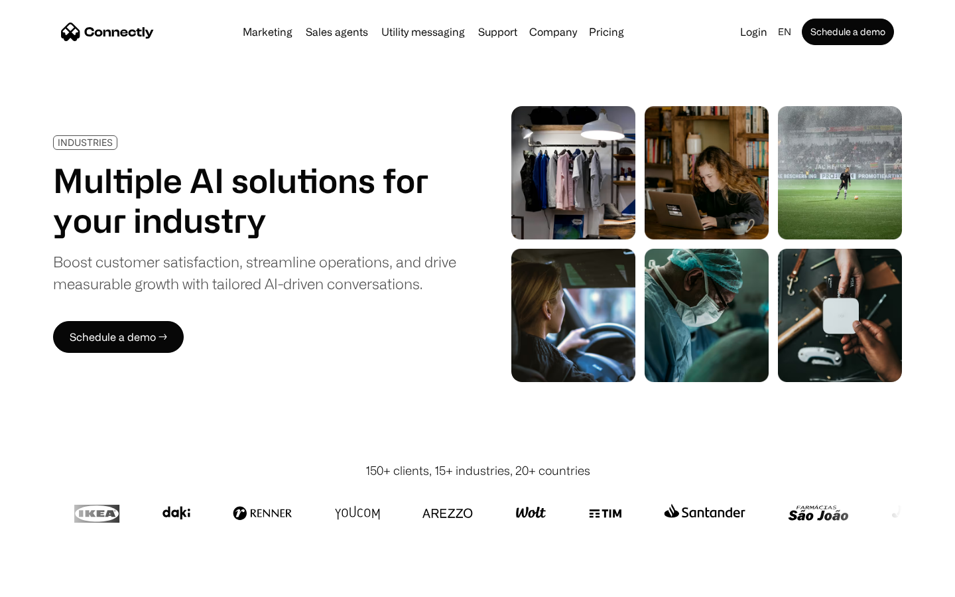 The image size is (955, 597). What do you see at coordinates (423, 32) in the screenshot?
I see `a: Utility messaging` at bounding box center [423, 32].